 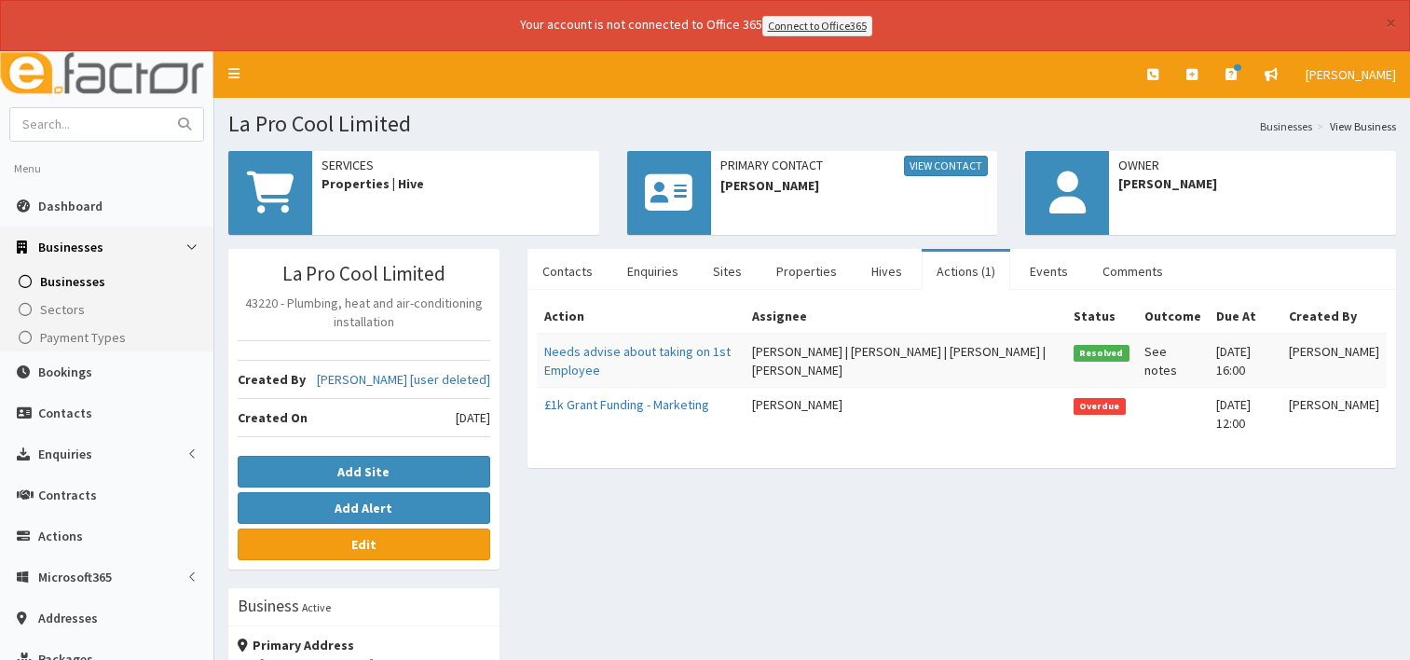 I want to click on a: Properties, so click(x=806, y=271).